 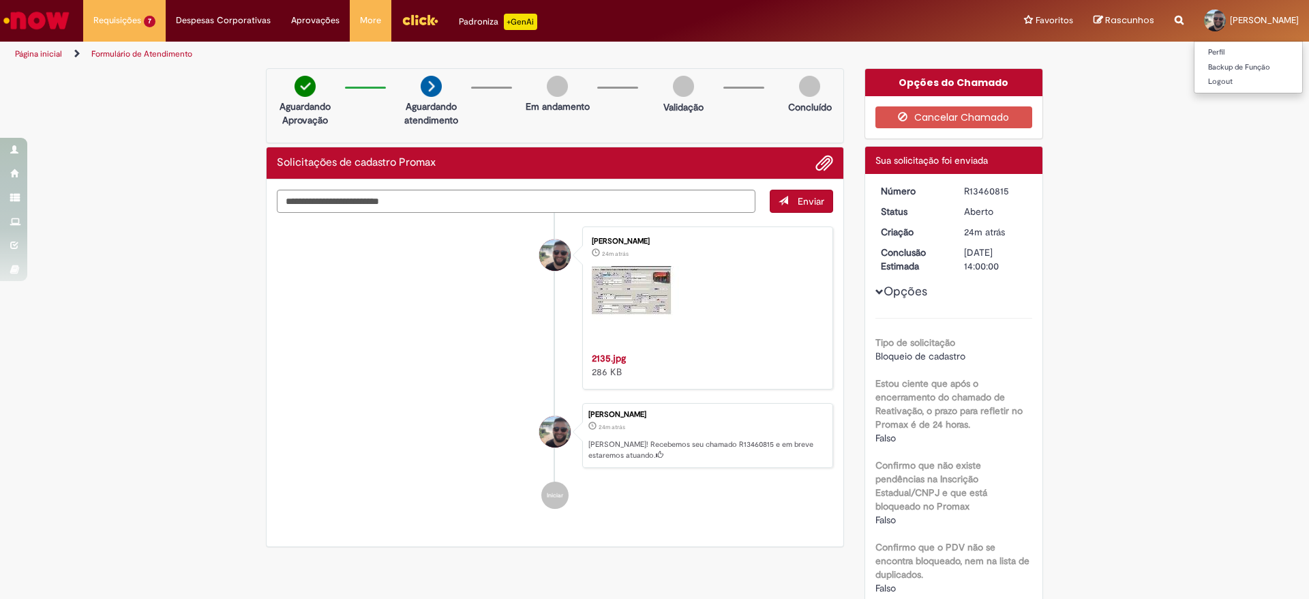 I want to click on b: Tipo de solicitação, so click(x=915, y=342).